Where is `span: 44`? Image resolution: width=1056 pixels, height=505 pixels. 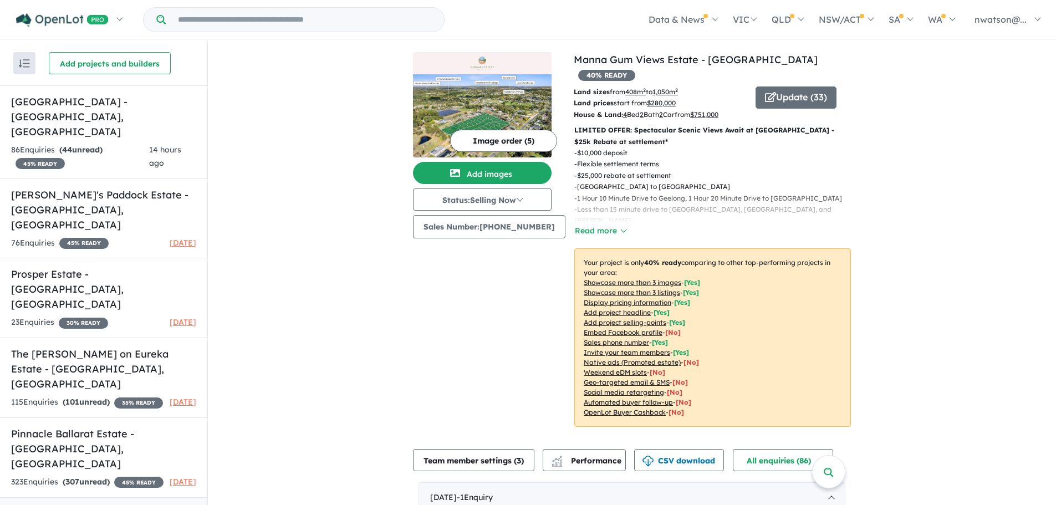 span: 44 is located at coordinates (67, 150).